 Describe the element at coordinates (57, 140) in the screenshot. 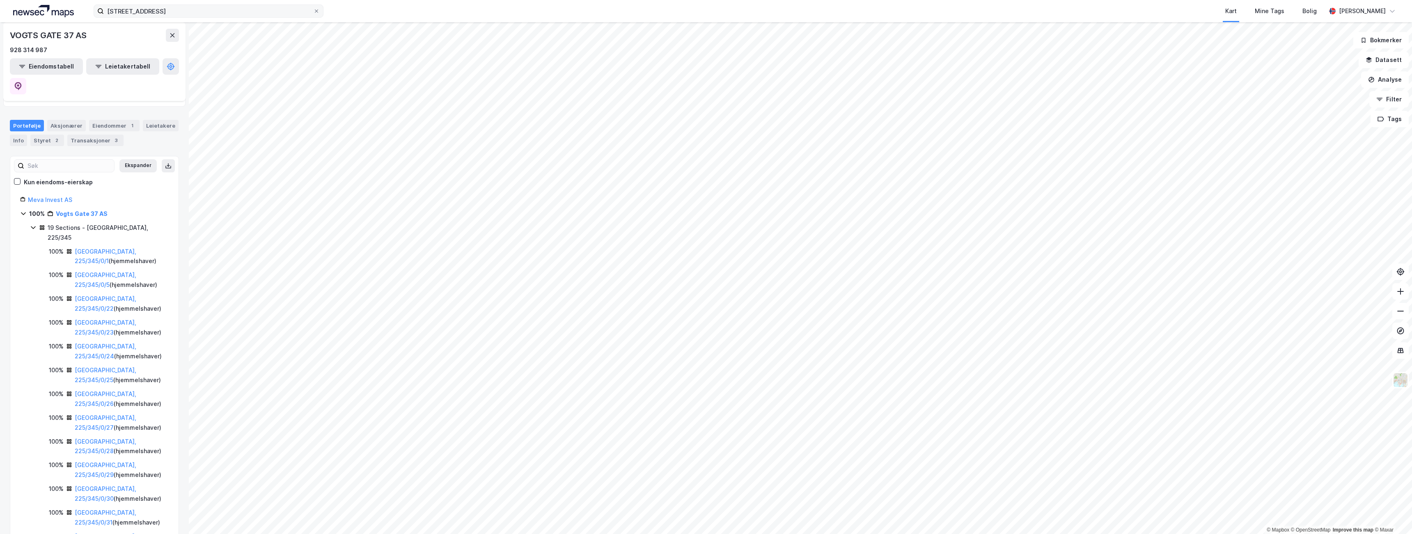

I see `div: 2` at that location.